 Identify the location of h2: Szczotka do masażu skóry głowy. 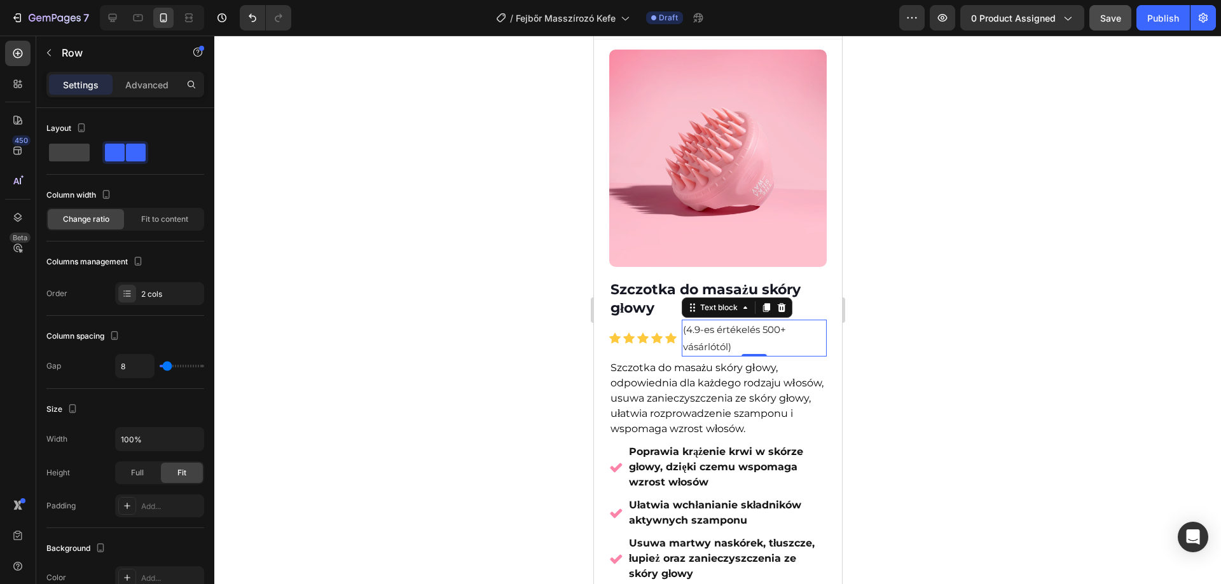
(124, 263).